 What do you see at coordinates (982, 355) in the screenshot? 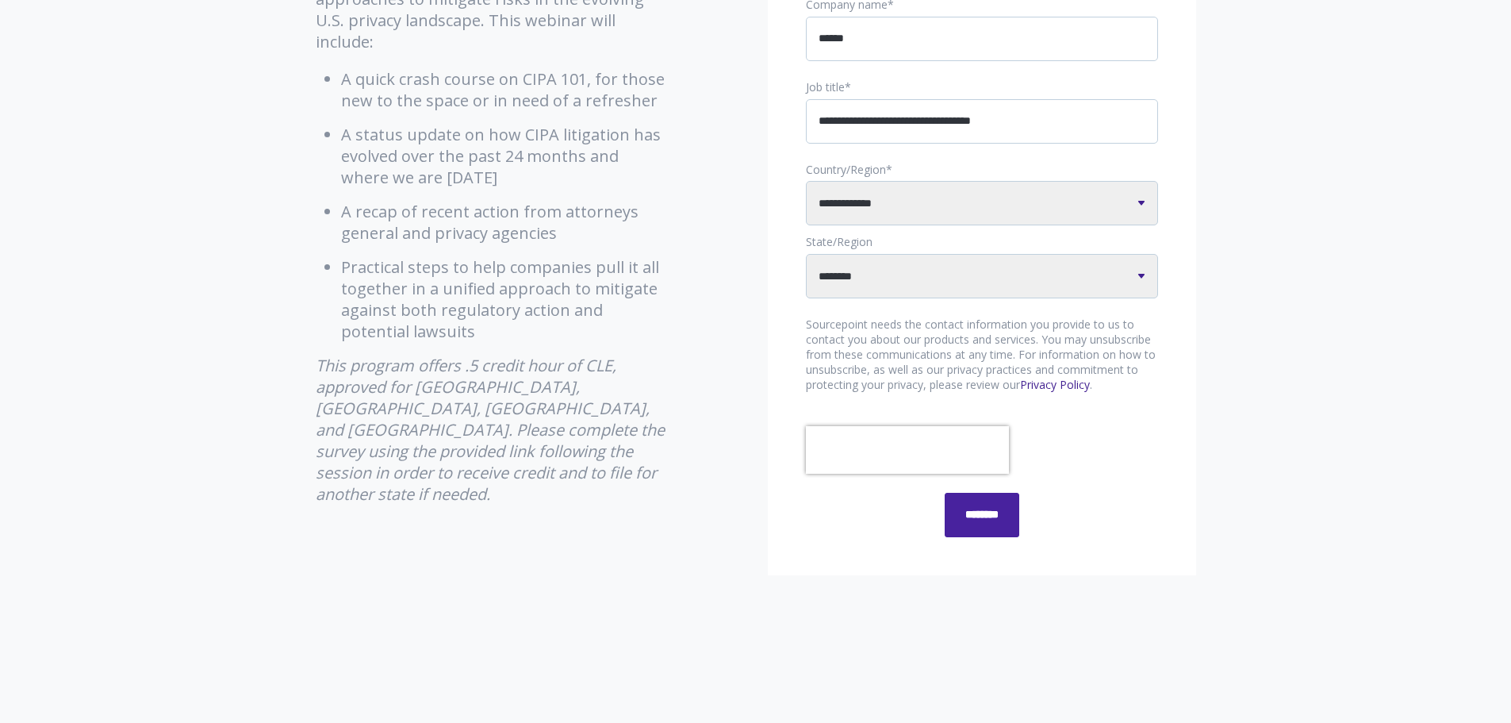
I see `p: Sourcepoint needs the contact information you provide to us to contact you about our products and...` at bounding box center [982, 355].